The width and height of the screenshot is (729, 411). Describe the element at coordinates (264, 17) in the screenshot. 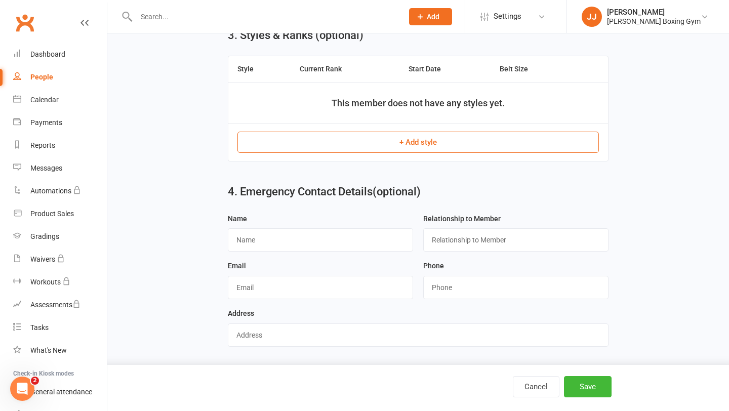

I see `input: Search...` at that location.